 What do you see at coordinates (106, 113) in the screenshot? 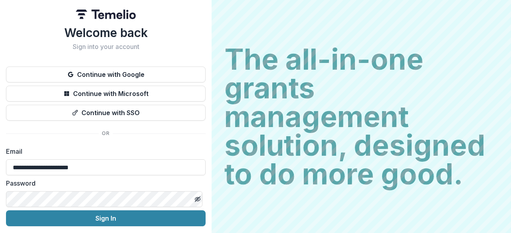
I see `button: Continue with SSO` at bounding box center [106, 113].